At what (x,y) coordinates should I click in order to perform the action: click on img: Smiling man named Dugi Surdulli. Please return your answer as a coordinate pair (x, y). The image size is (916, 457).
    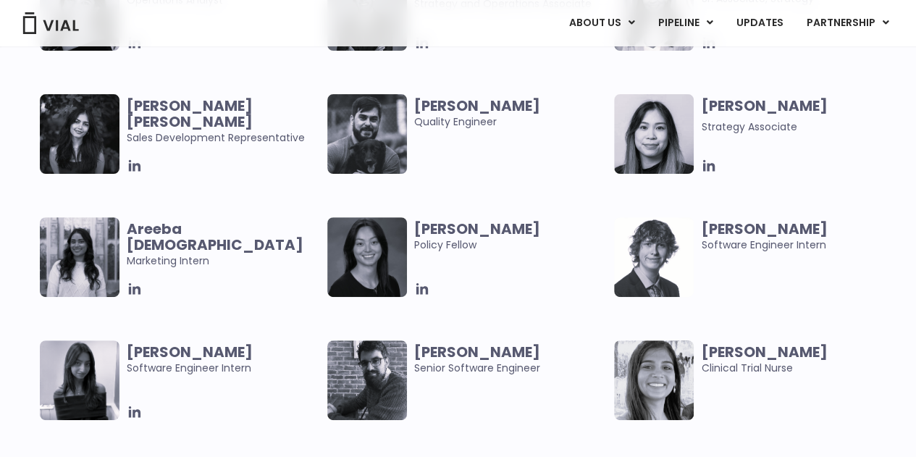
    Looking at the image, I should click on (367, 380).